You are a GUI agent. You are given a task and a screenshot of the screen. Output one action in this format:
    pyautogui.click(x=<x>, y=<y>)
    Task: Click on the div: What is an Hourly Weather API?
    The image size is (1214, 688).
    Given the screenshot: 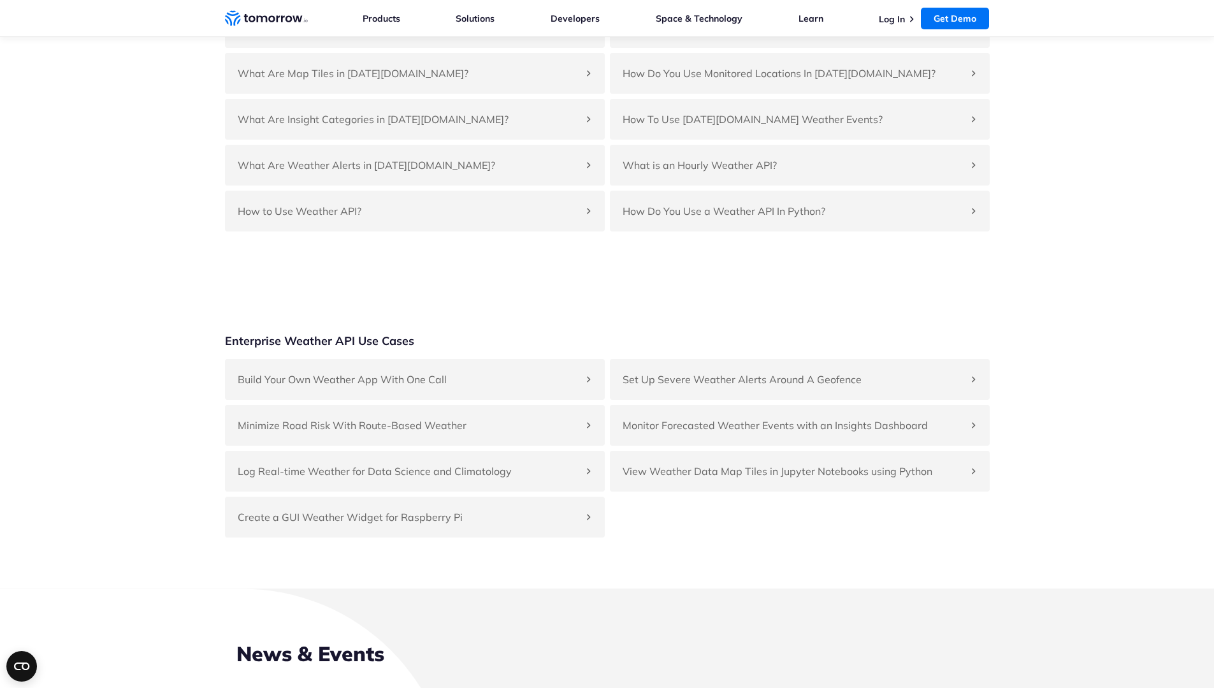 What is the action you would take?
    pyautogui.click(x=800, y=165)
    